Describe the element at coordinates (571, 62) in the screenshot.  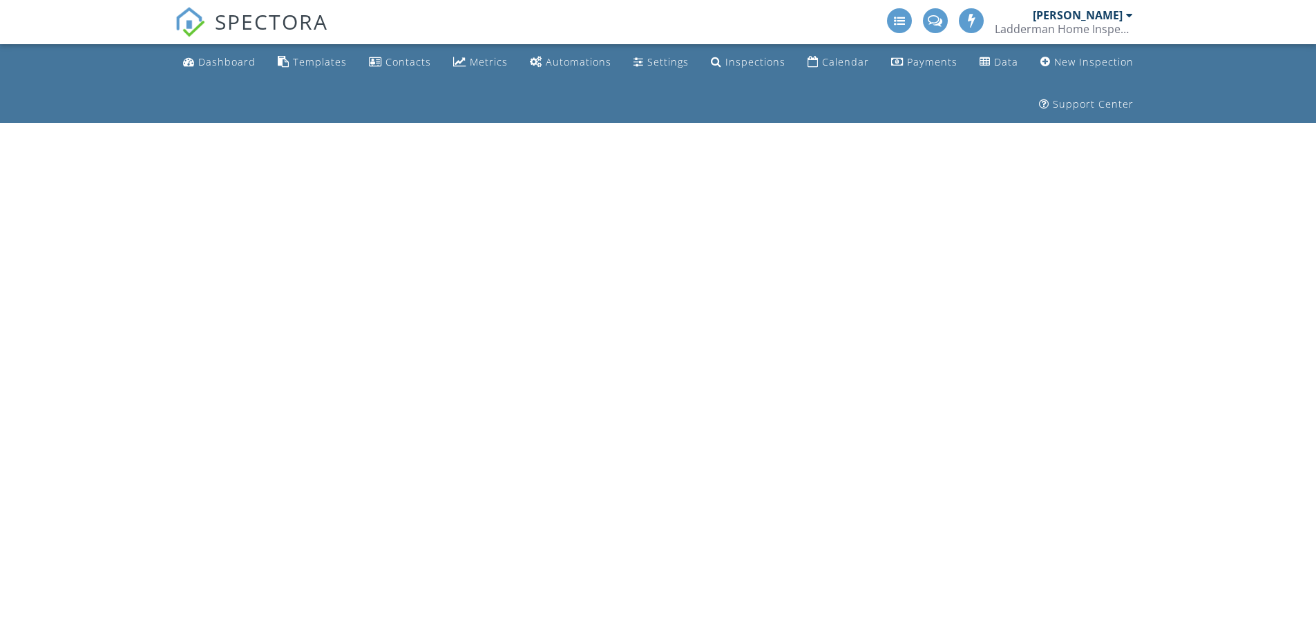
I see `a: Automations (Advanced)` at that location.